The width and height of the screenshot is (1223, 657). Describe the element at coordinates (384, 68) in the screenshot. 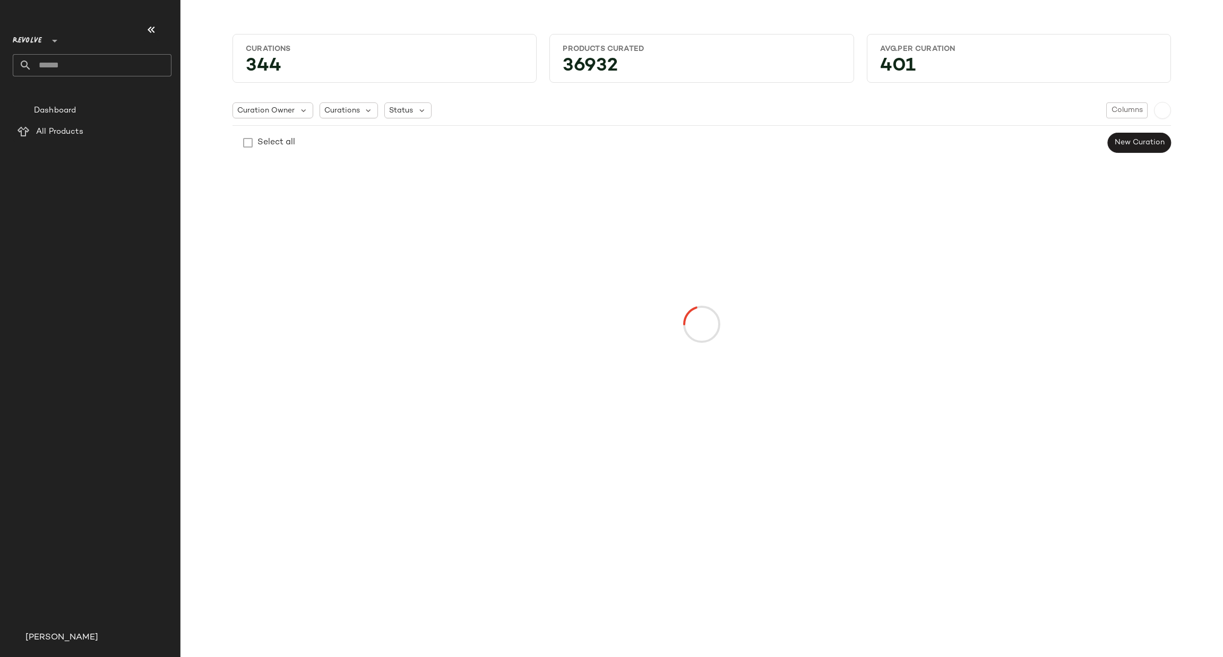

I see `div: 344` at that location.